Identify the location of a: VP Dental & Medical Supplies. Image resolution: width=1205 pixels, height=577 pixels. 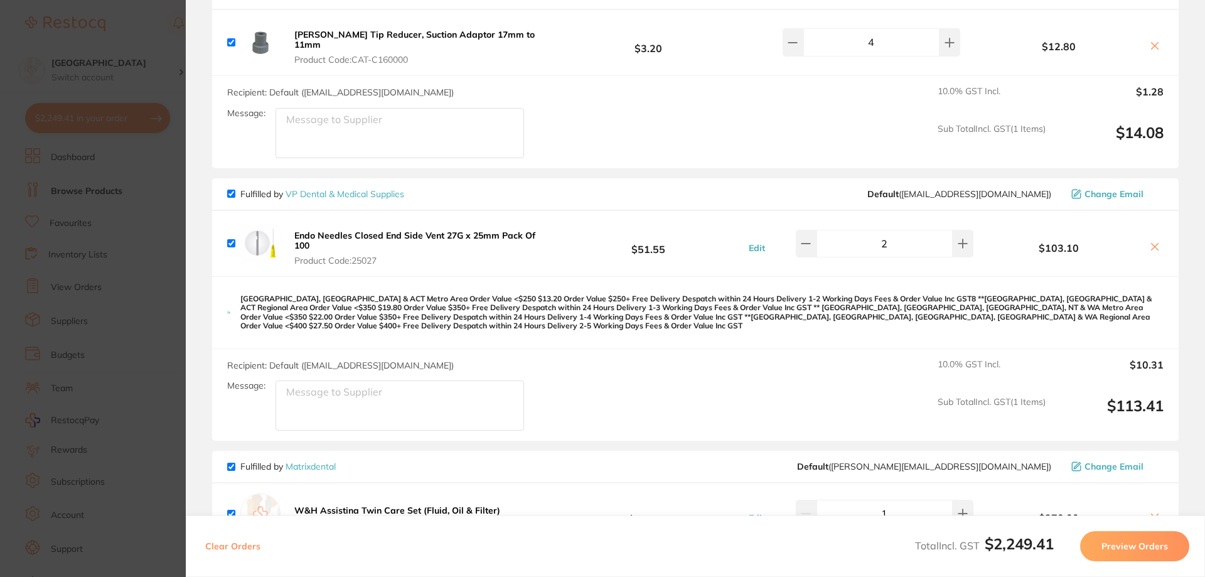
(345, 194).